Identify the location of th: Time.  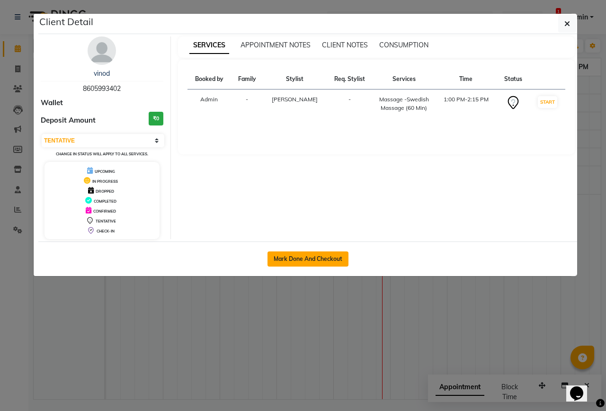
(466, 79).